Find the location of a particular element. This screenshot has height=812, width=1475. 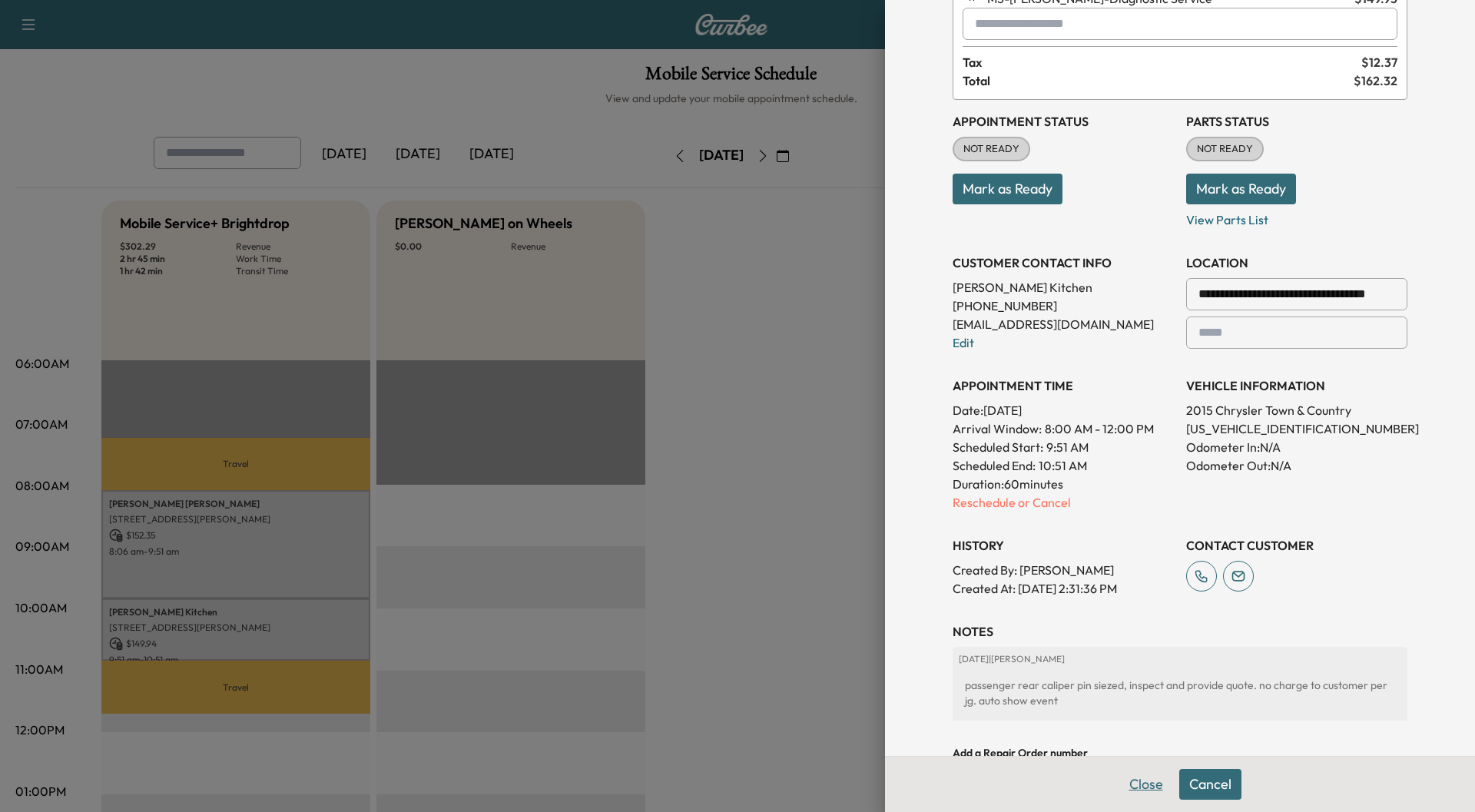

span: $ 12.37 is located at coordinates (1379, 62).